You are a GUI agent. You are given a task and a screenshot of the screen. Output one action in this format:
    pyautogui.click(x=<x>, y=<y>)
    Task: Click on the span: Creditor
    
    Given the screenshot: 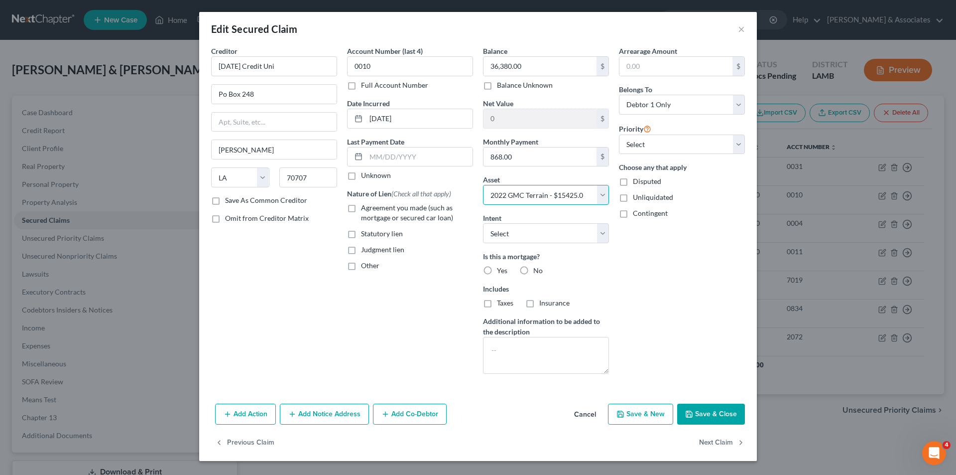 What is the action you would take?
    pyautogui.click(x=224, y=51)
    